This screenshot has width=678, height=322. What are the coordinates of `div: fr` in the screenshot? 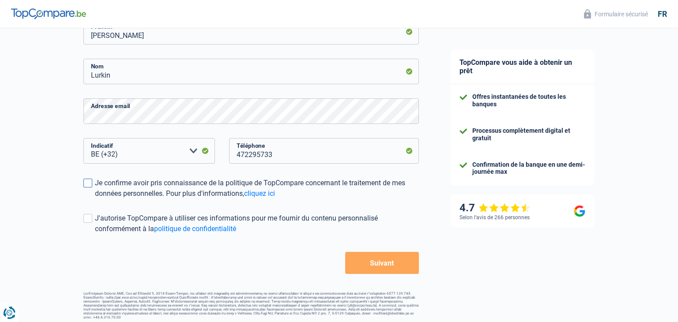 It's located at (662, 14).